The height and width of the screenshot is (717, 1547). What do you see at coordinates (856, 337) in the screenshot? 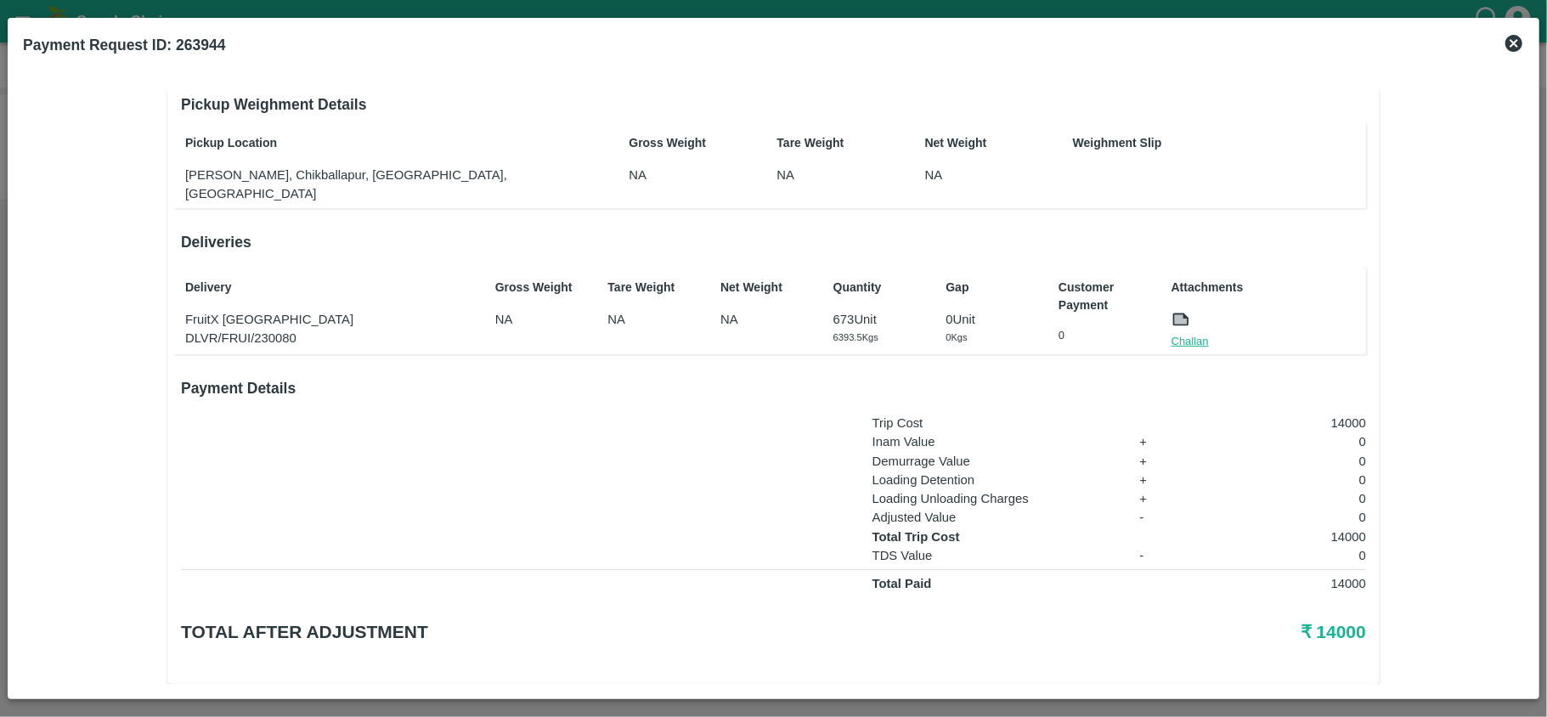
I see `span: 6393.5 Kgs` at bounding box center [856, 337].